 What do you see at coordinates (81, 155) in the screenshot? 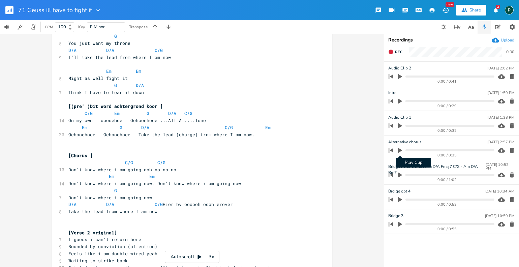
I see `span: [Chorus ]` at bounding box center [81, 155].